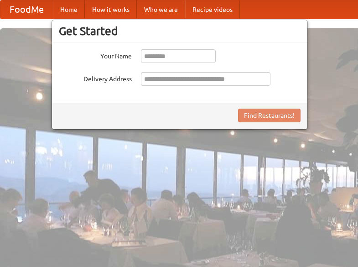 The height and width of the screenshot is (267, 358). What do you see at coordinates (269, 116) in the screenshot?
I see `button: Find Restaurants!` at bounding box center [269, 116].